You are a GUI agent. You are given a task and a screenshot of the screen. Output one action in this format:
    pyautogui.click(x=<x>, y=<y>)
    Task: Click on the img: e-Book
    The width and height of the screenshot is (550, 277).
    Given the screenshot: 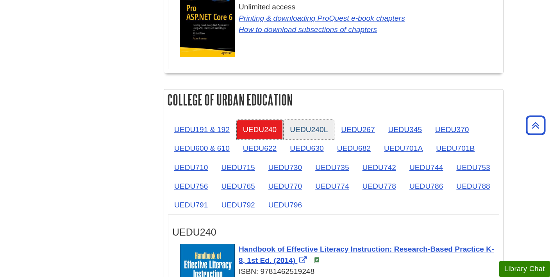 What is the action you would take?
    pyautogui.click(x=317, y=260)
    